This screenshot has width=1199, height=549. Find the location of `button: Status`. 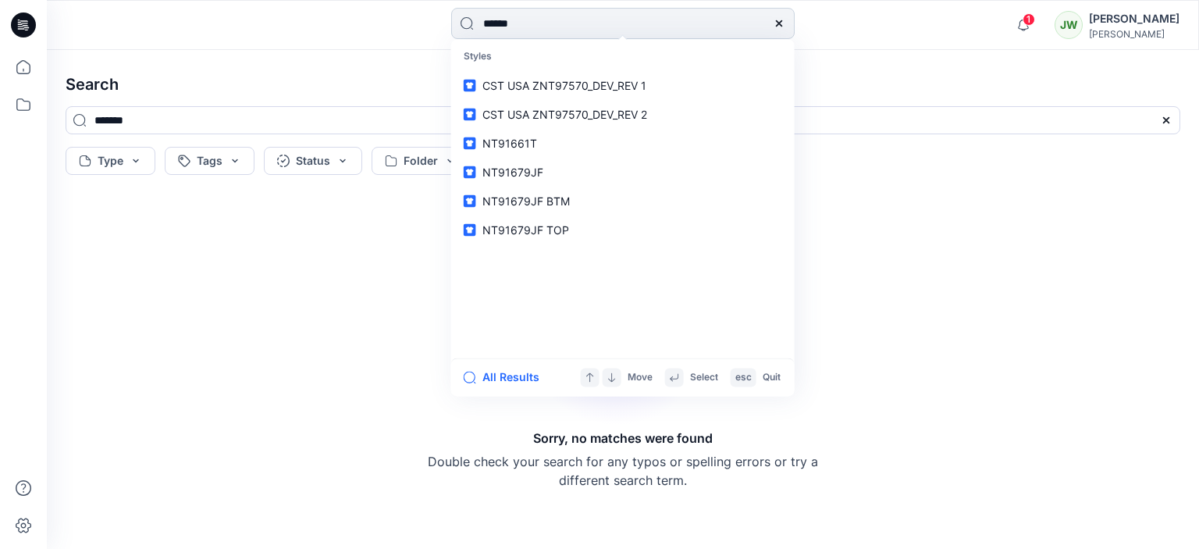

button: Status is located at coordinates (313, 161).